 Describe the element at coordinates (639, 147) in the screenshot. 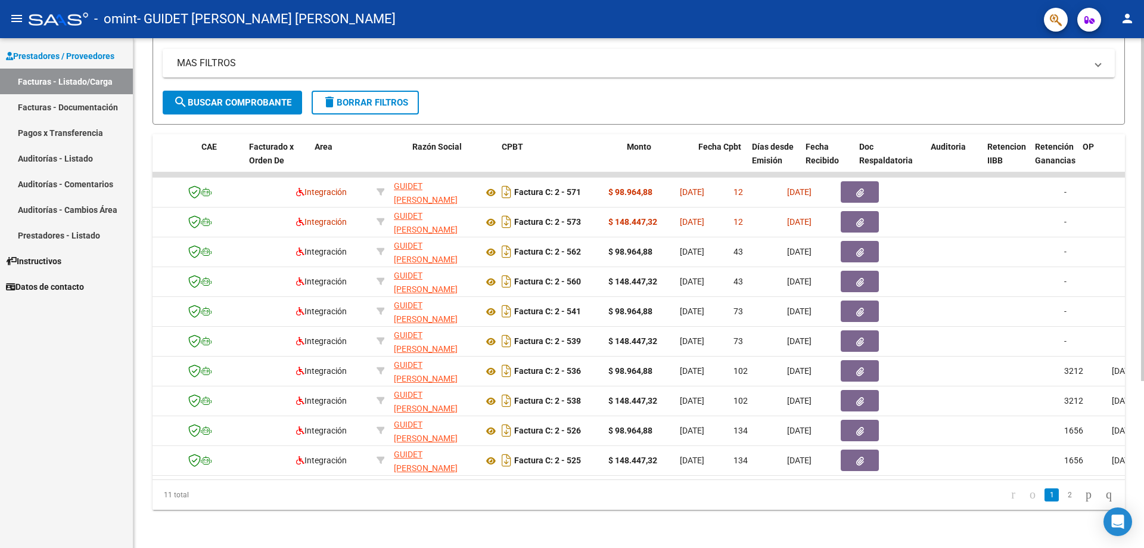

I see `span: Monto` at that location.